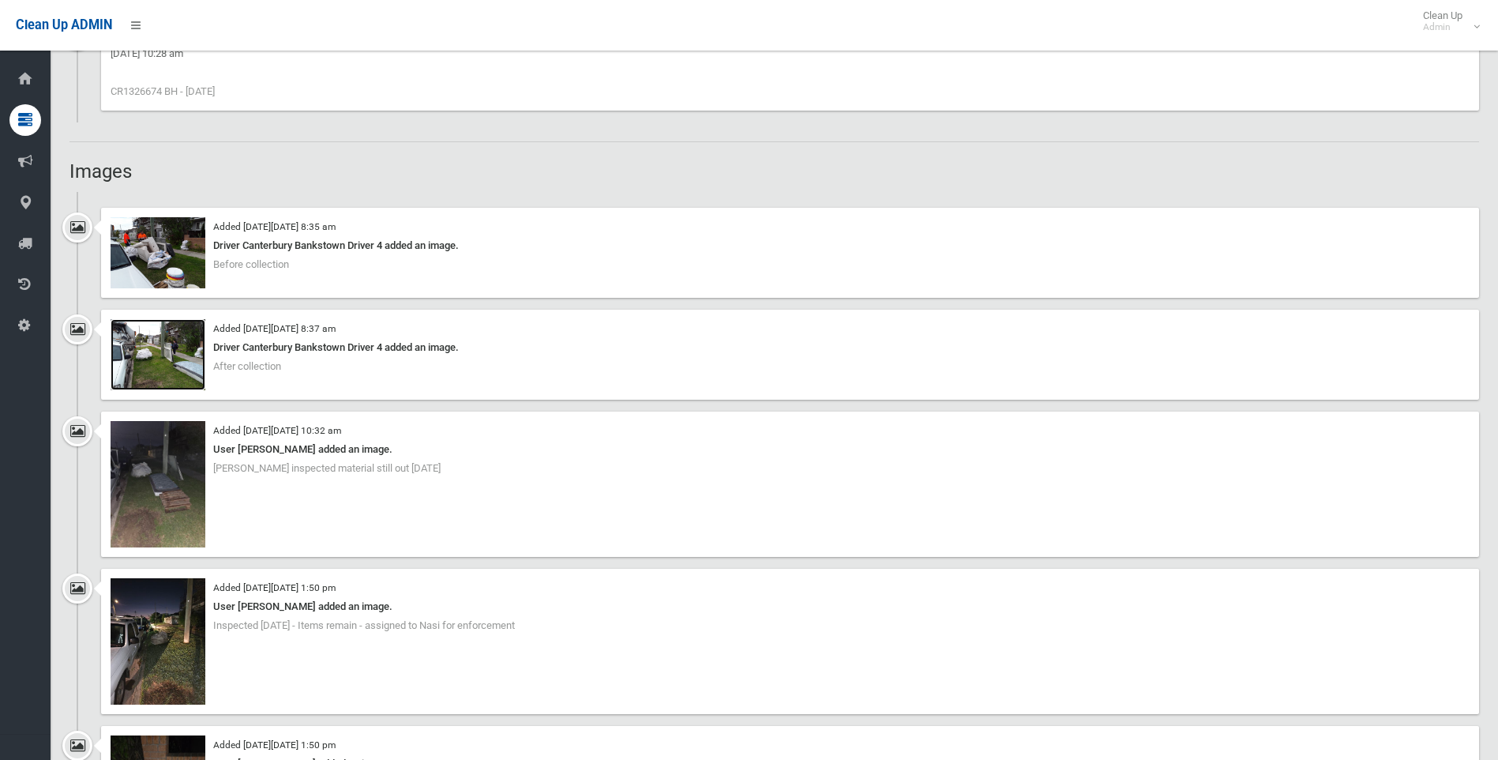 The image size is (1498, 760). Describe the element at coordinates (64, 24) in the screenshot. I see `span: Clean Up ADMIN` at that location.